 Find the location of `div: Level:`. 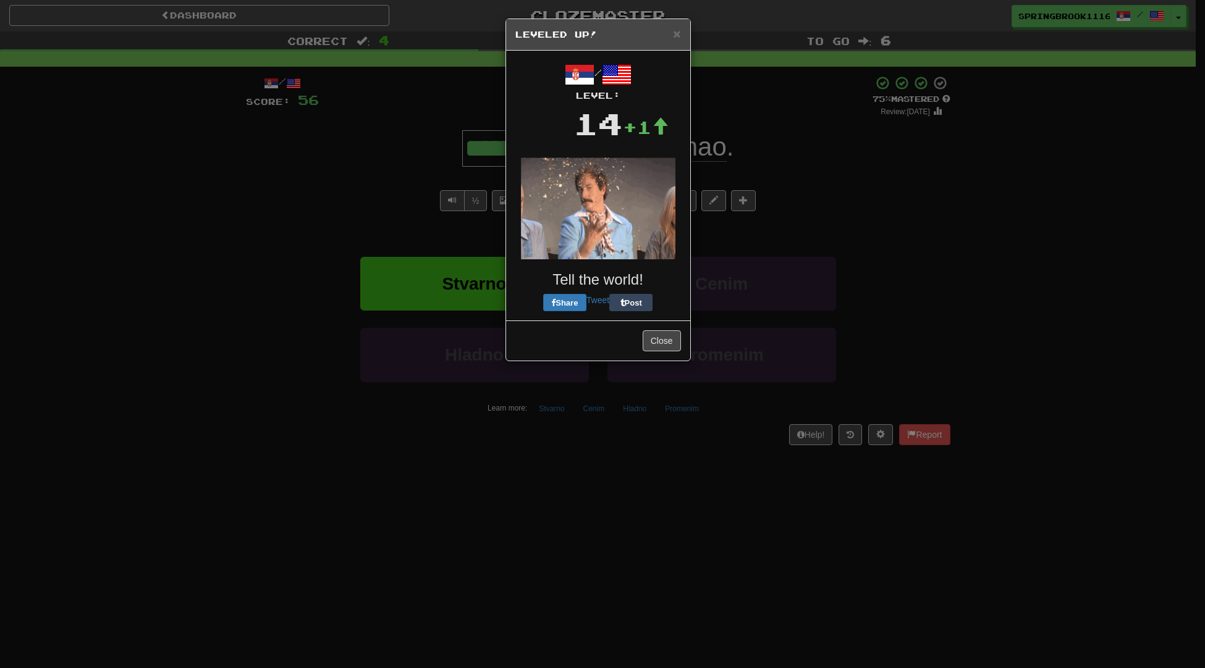

div: Level: is located at coordinates (598, 96).